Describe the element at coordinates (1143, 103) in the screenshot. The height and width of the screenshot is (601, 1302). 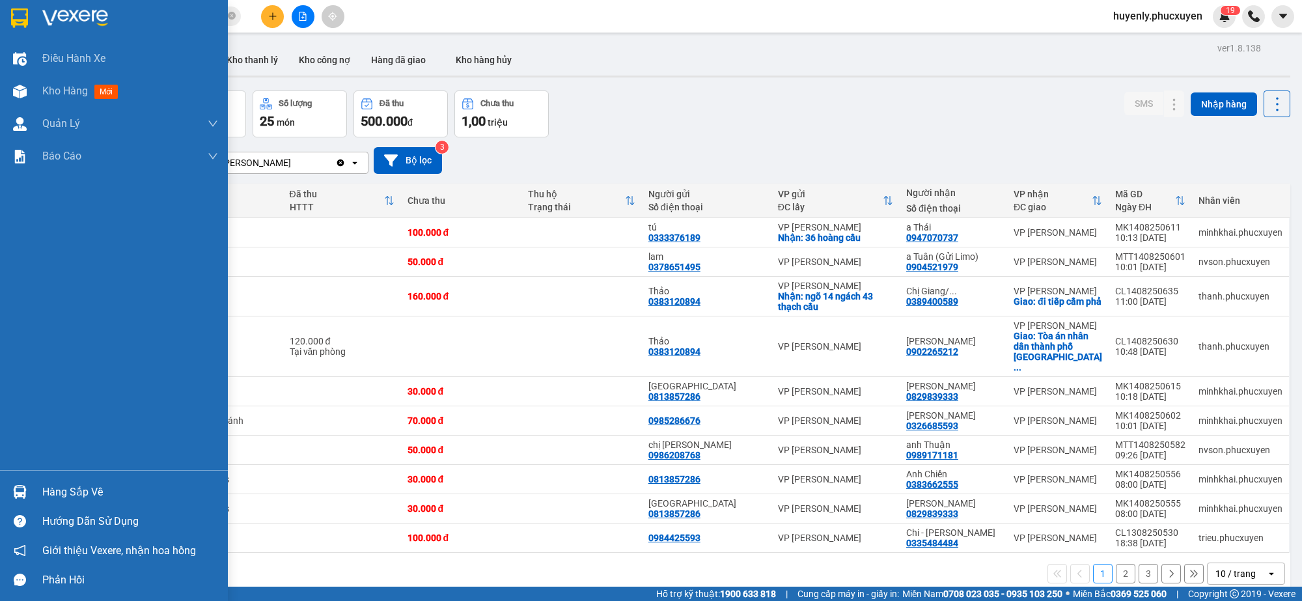
I see `button: SMS` at that location.